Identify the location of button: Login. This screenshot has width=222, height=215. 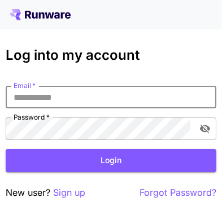
(110, 160).